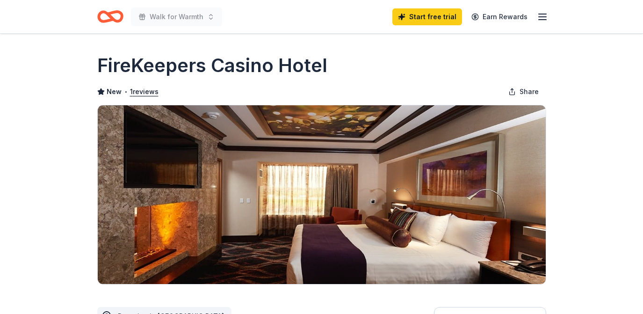 Image resolution: width=643 pixels, height=314 pixels. Describe the element at coordinates (176, 17) in the screenshot. I see `span: Walk for Warmth` at that location.